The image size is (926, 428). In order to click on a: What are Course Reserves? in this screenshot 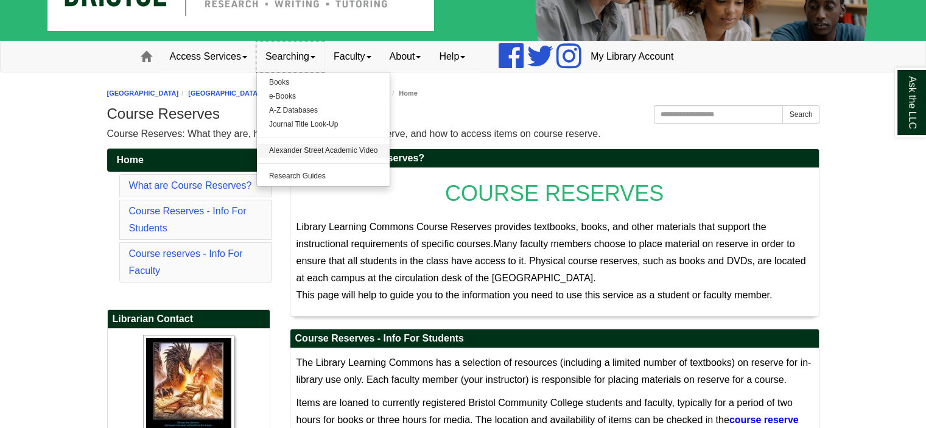, I will do `click(191, 185)`.